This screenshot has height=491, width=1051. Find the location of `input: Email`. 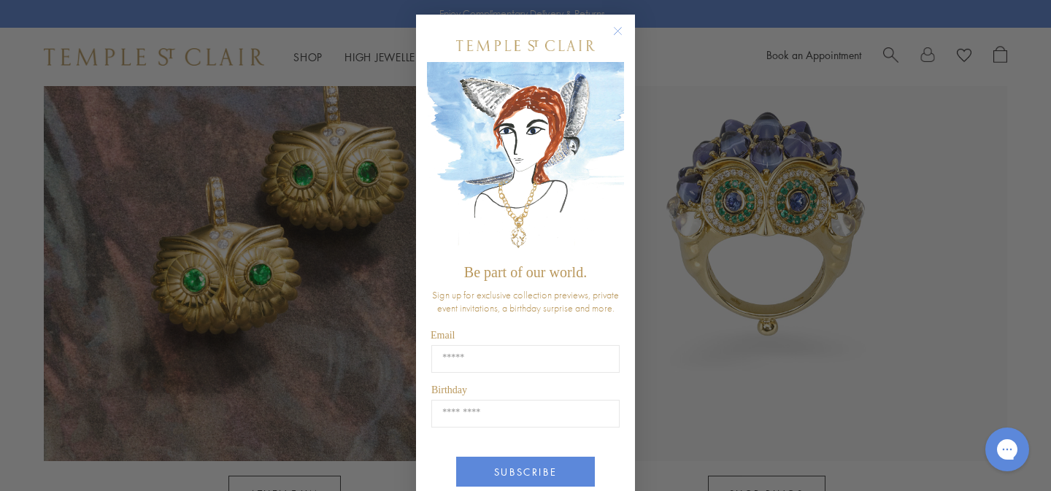

input: Email is located at coordinates (525, 359).